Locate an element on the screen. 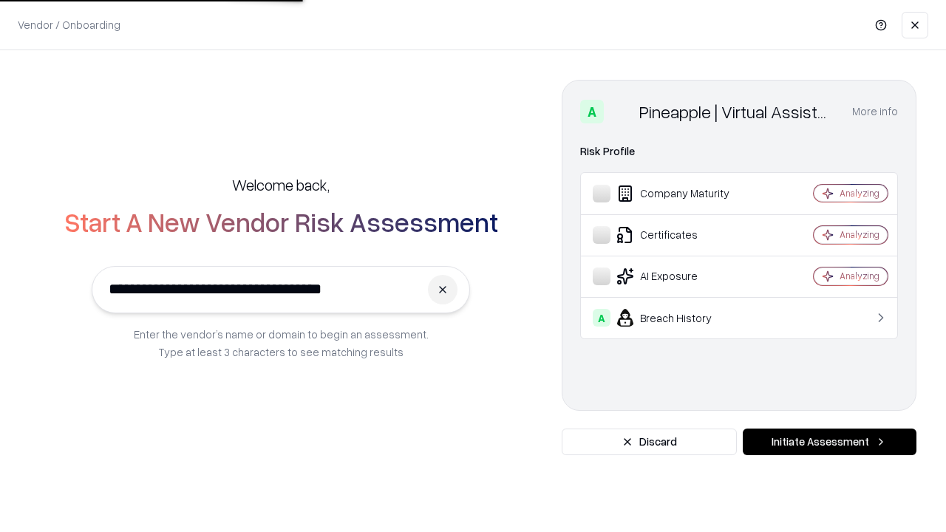 The image size is (946, 532). div: Breach History is located at coordinates (681, 318).